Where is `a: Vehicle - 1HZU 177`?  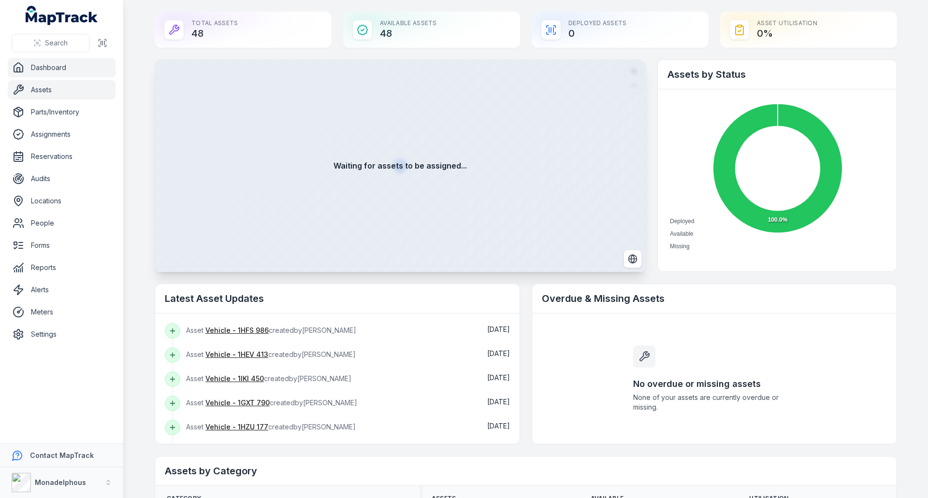 a: Vehicle - 1HZU 177 is located at coordinates (237, 427).